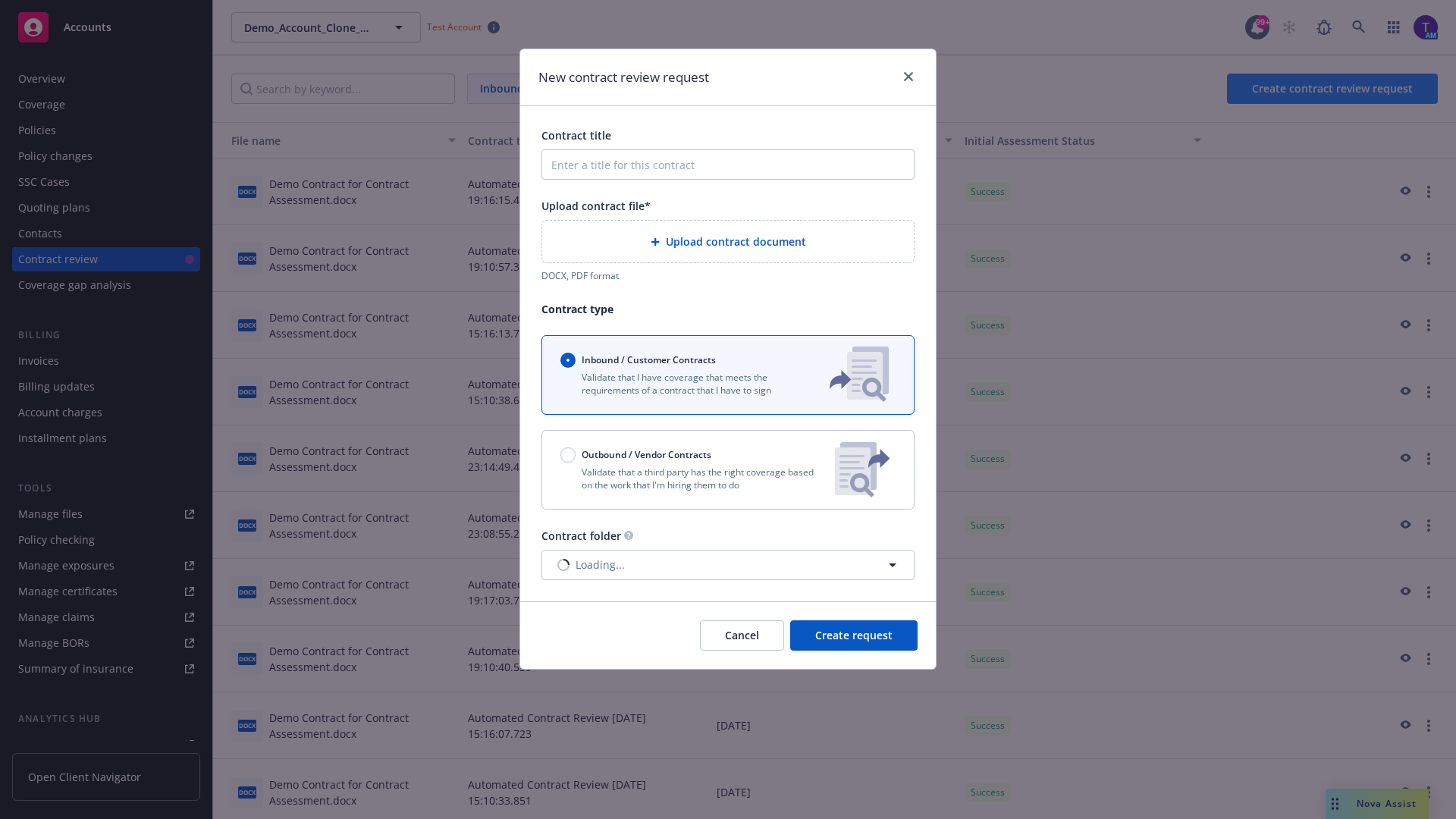 The image size is (1456, 819). What do you see at coordinates (649, 360) in the screenshot?
I see `span: Inbound / Customer Contracts` at bounding box center [649, 360].